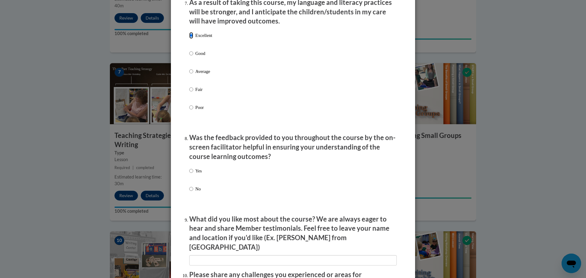 This screenshot has width=586, height=278. What do you see at coordinates (293, 233) in the screenshot?
I see `p: What did you like most about the course? We are always eager to hear and share Member testimonial...` at bounding box center [293, 233].